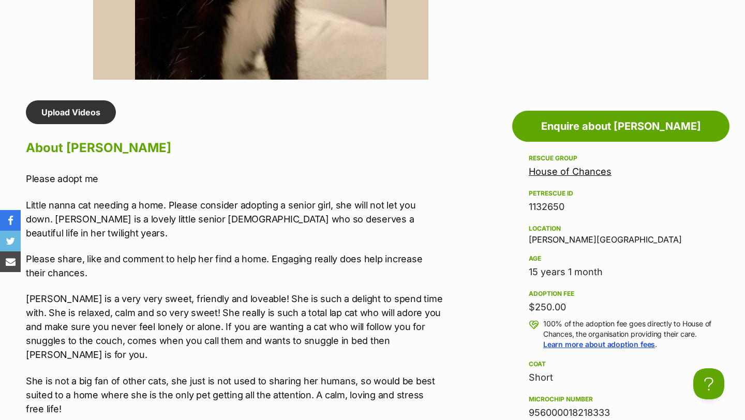 The width and height of the screenshot is (745, 420). Describe the element at coordinates (621, 400) in the screenshot. I see `div: Microchip number` at that location.